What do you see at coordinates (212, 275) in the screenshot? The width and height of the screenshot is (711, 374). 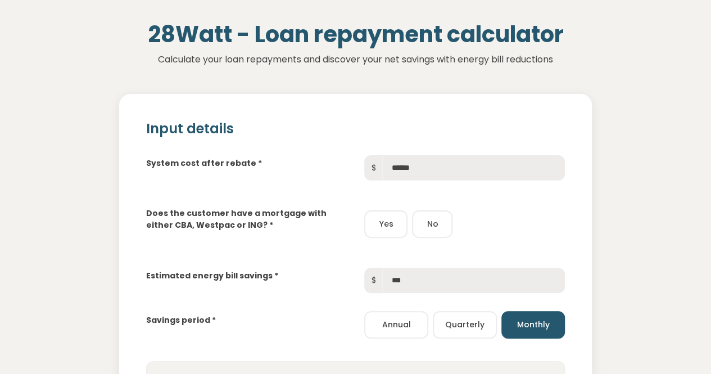 I see `label: Estimated energy bill savings *` at bounding box center [212, 275].